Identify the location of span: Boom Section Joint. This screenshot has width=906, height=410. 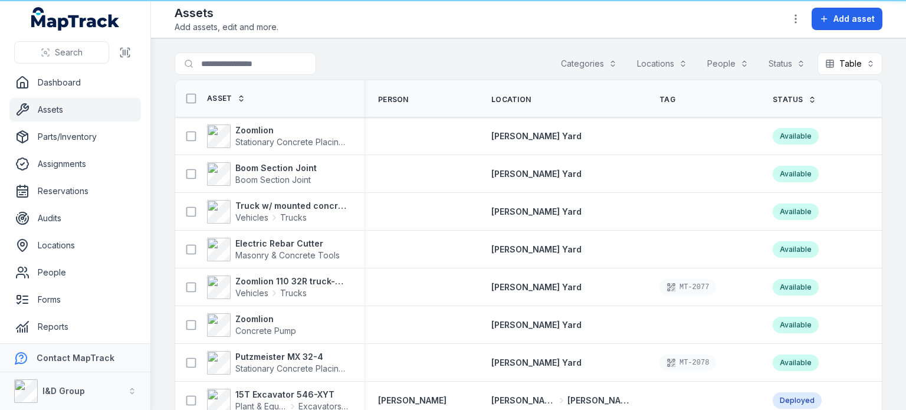
(273, 179).